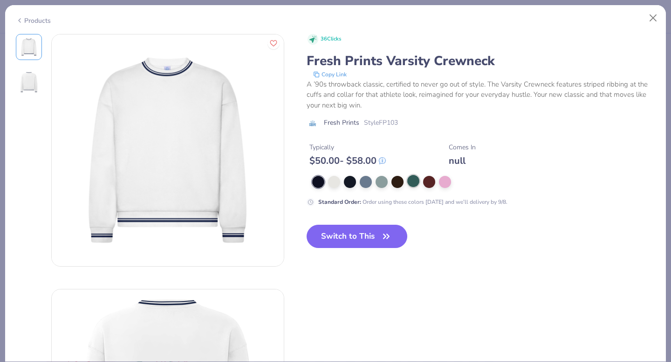 The width and height of the screenshot is (671, 362). I want to click on div: Products, so click(33, 20).